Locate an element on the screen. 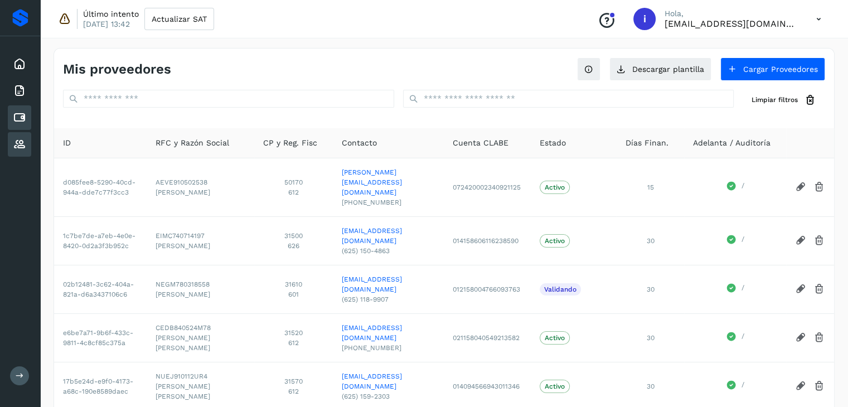 The width and height of the screenshot is (848, 407). span: Estado is located at coordinates (552, 143).